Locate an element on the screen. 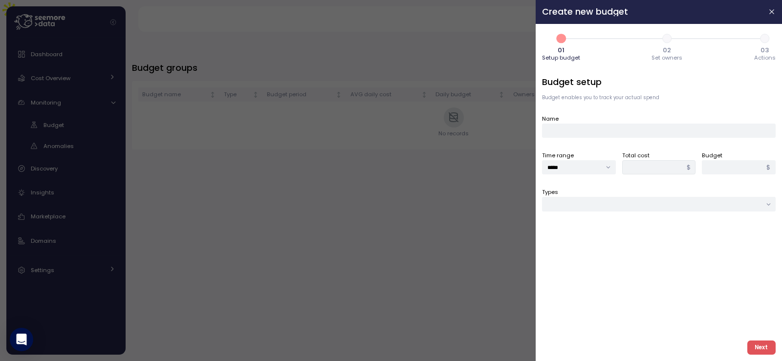  h2: Create new budget is located at coordinates (651, 12).